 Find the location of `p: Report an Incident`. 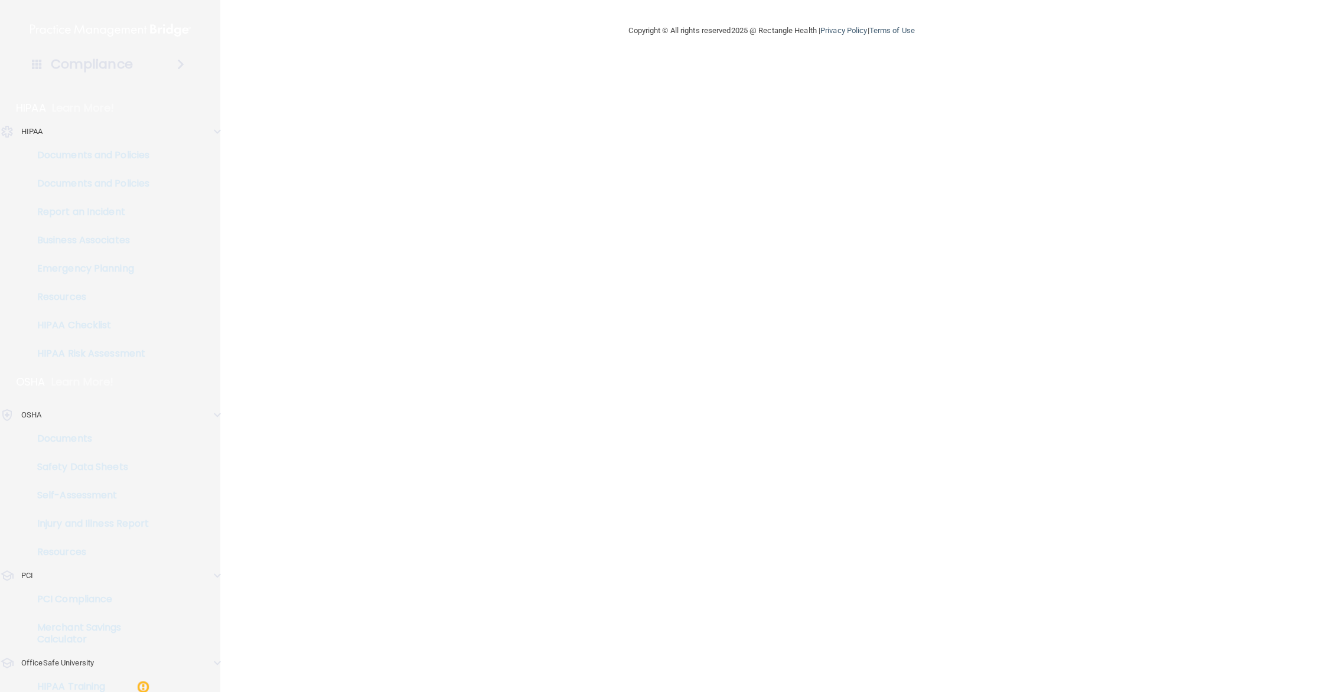

p: Report an Incident is located at coordinates (88, 212).